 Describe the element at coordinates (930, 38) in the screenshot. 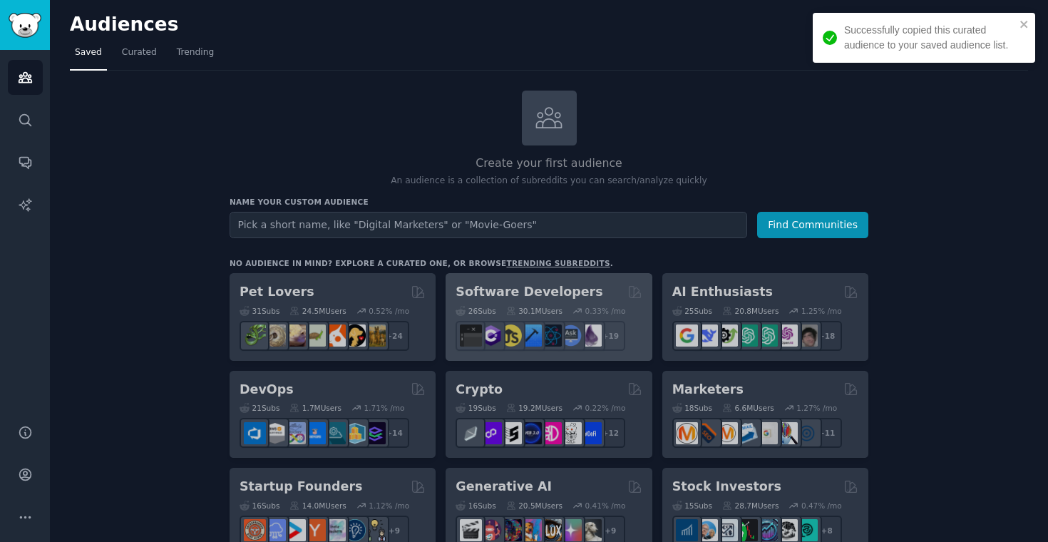

I see `div: Successfully copied this curated audience to your saved audience list.` at that location.